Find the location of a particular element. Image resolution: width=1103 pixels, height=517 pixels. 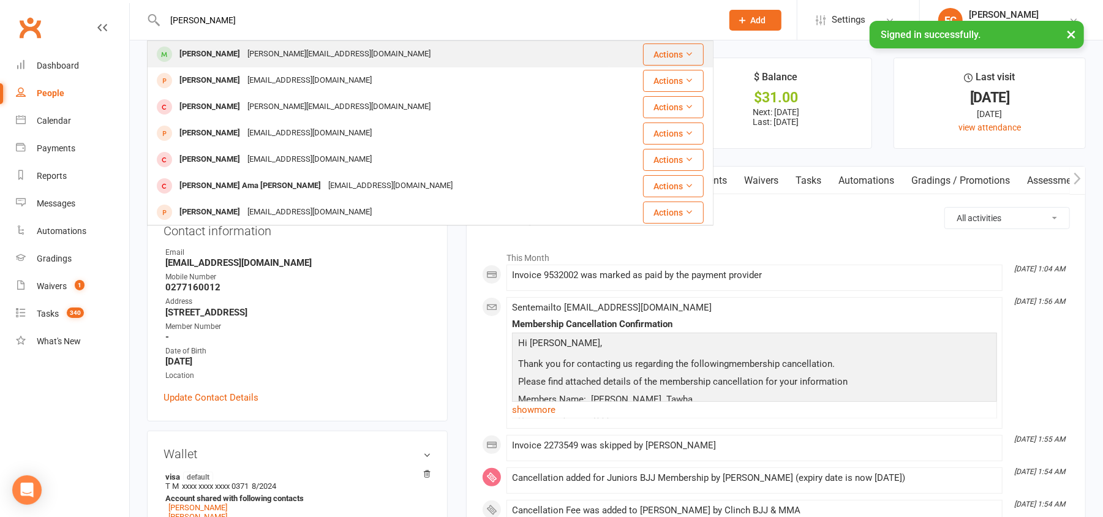

a: Waivers is located at coordinates (761, 181).